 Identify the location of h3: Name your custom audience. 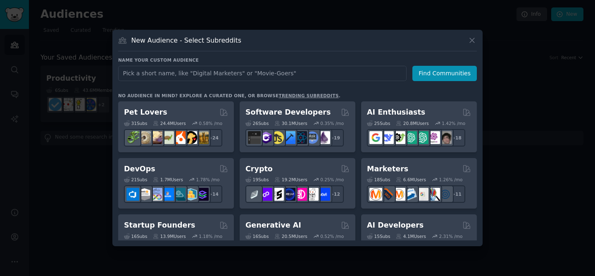
(297, 60).